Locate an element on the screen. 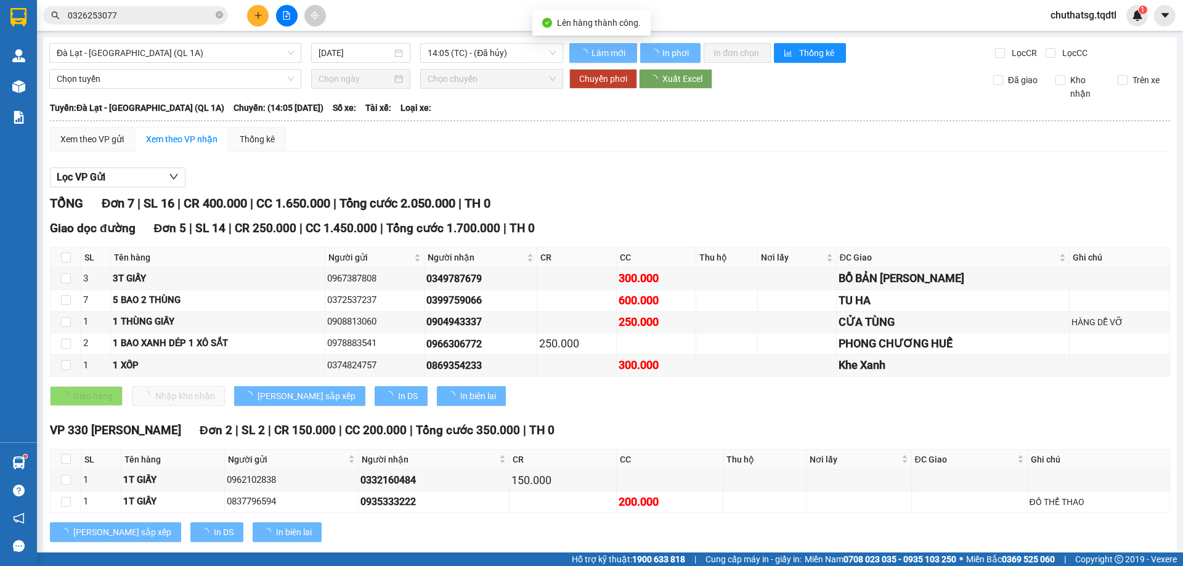  th: CR is located at coordinates (577, 258).